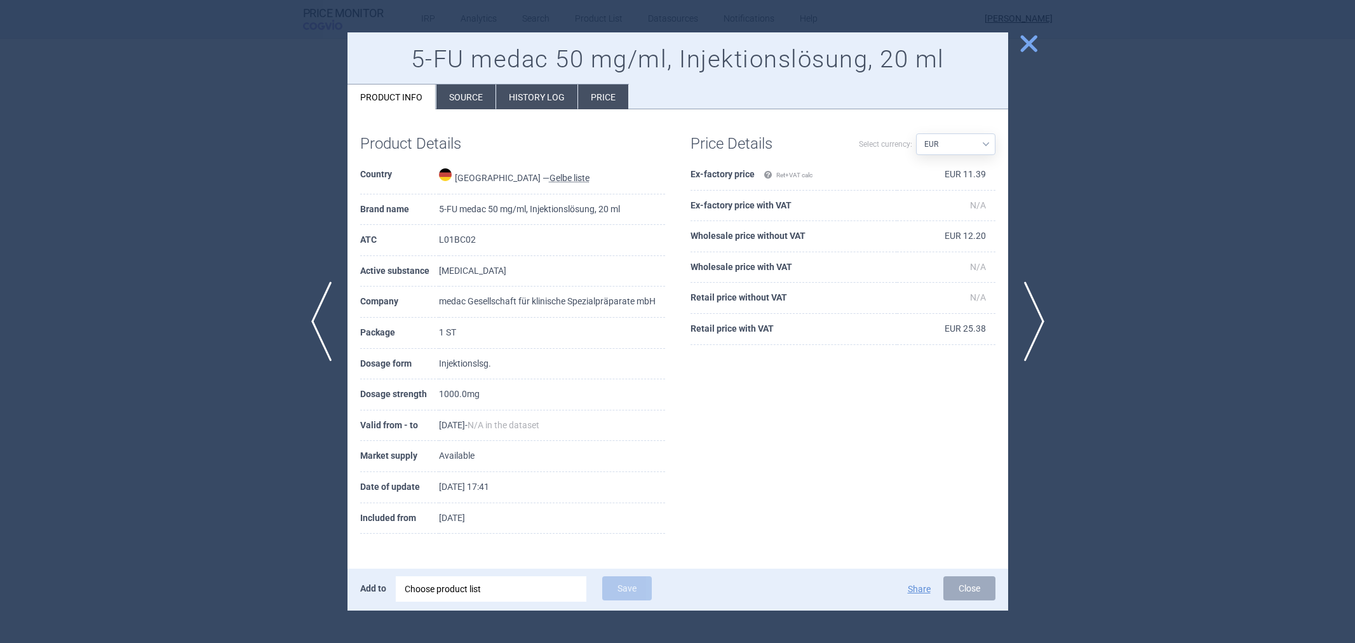 The width and height of the screenshot is (1355, 643). I want to click on li: Product info, so click(391, 97).